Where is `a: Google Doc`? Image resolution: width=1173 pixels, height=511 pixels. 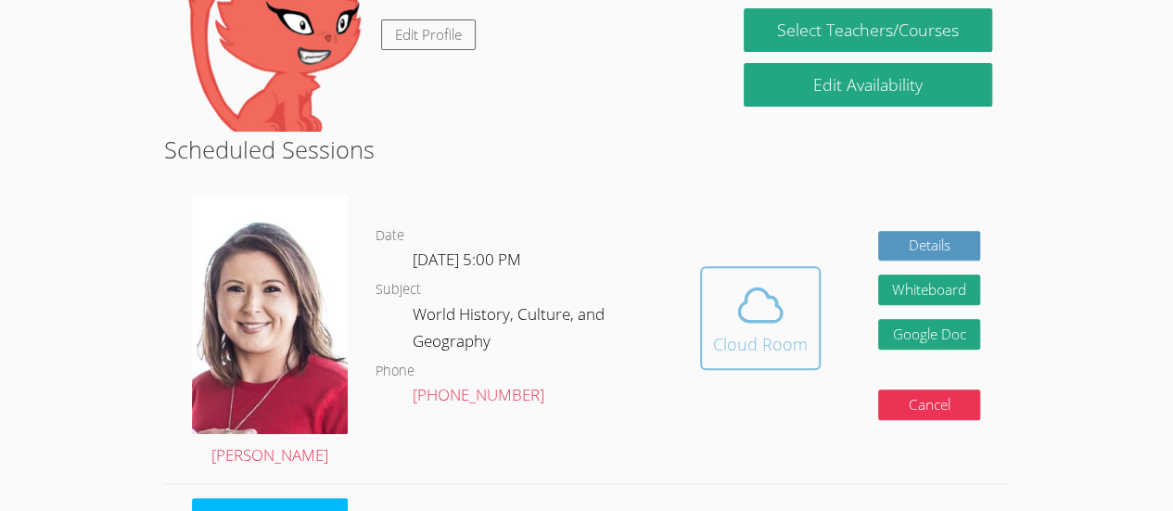 a: Google Doc is located at coordinates (929, 334).